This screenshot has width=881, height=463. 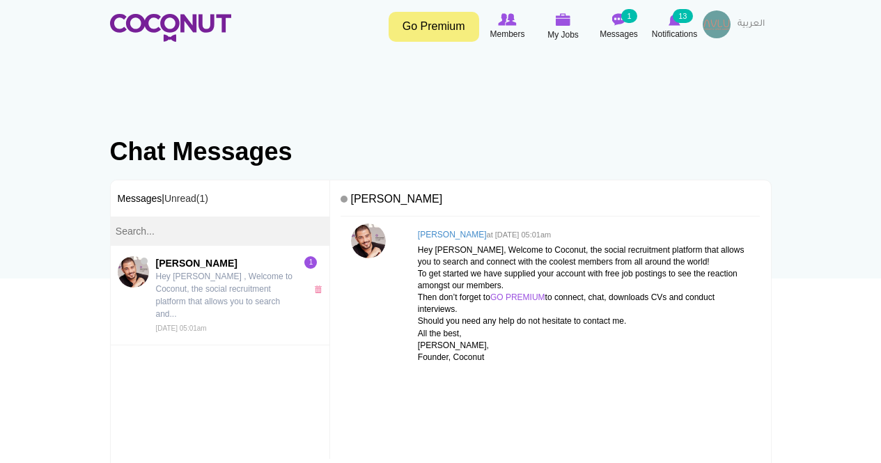 I want to click on input: Search..., so click(x=220, y=231).